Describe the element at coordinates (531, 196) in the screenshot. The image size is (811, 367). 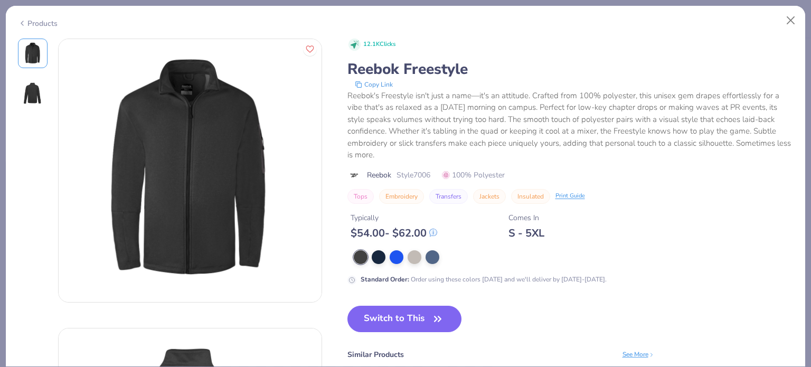
I see `button: Insulated` at that location.